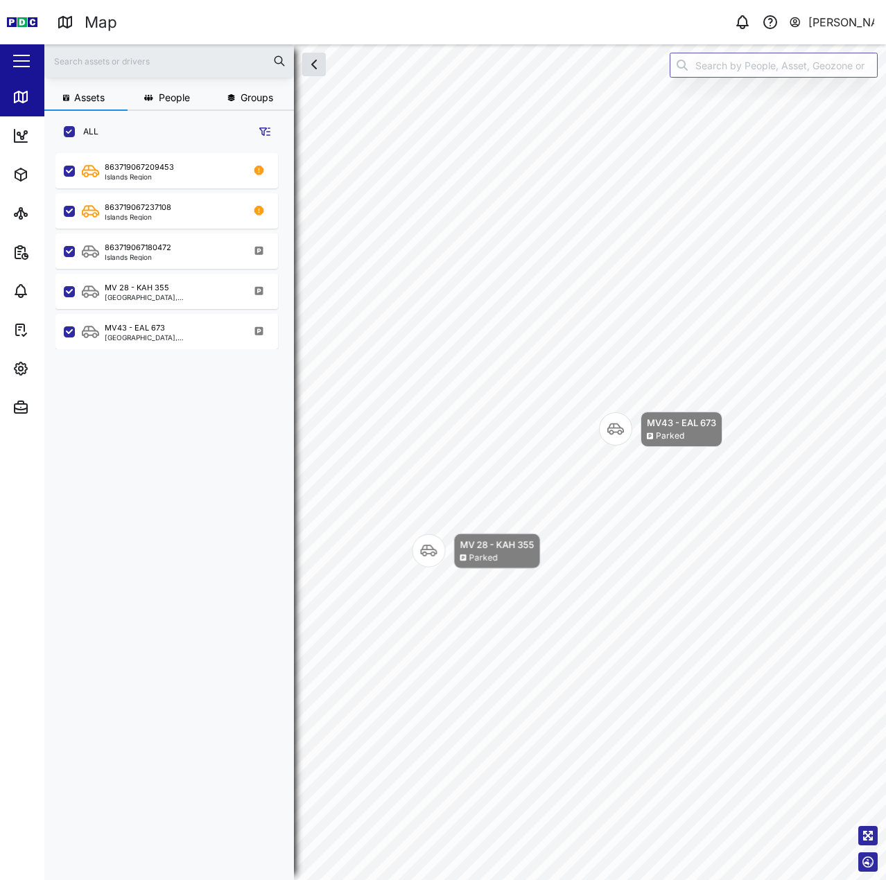 This screenshot has width=886, height=880. I want to click on img: Main Logo, so click(22, 22).